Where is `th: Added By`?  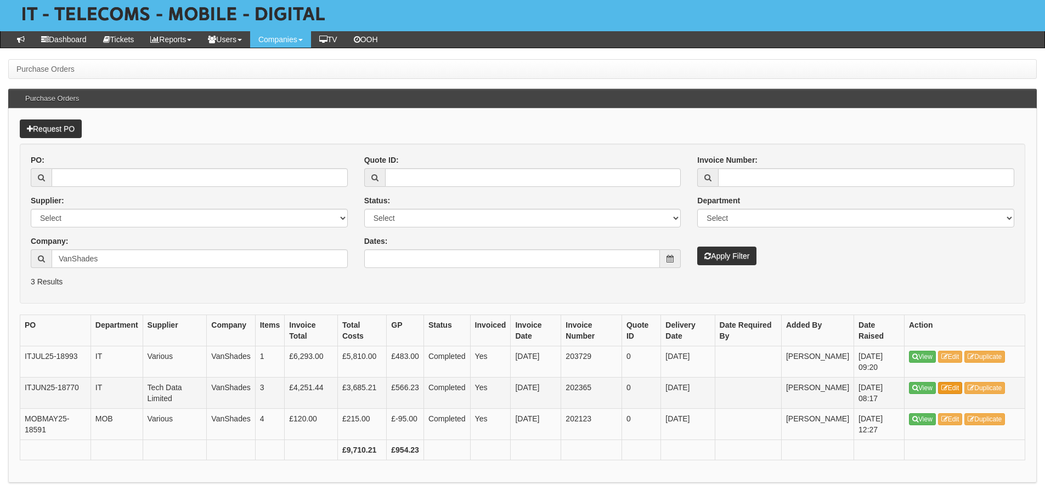 th: Added By is located at coordinates (817, 330).